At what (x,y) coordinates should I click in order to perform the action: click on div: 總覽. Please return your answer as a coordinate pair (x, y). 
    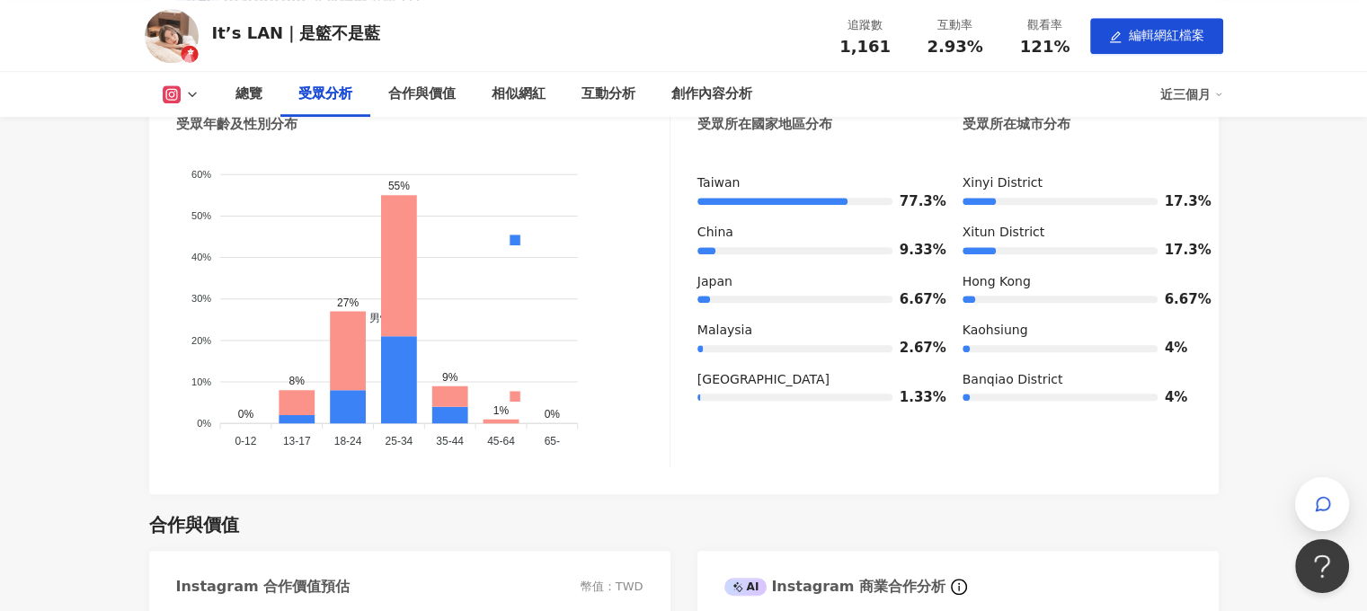
    Looking at the image, I should click on (249, 94).